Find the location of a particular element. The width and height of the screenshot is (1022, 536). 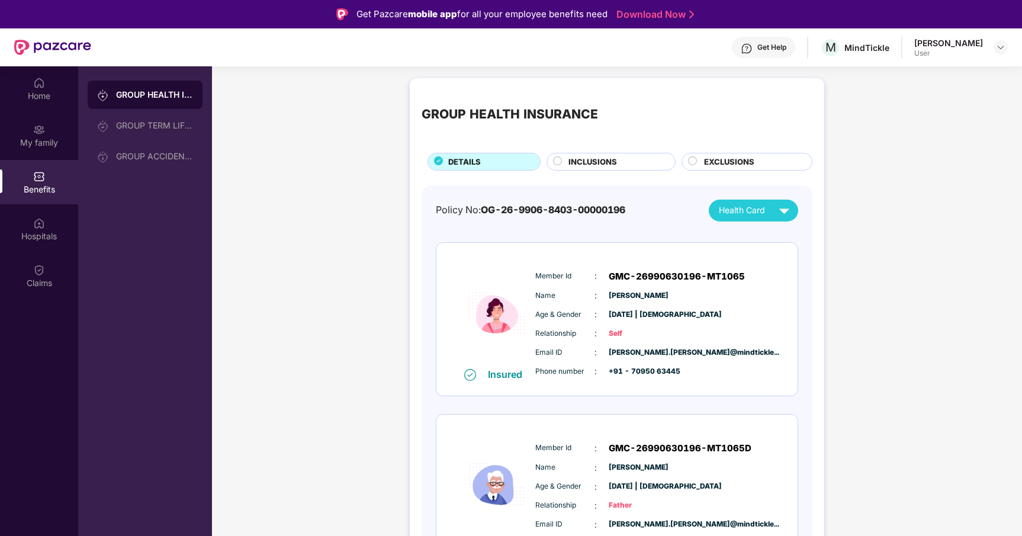

img: svg+xml;base64,PHN2ZyBpZD0iSG9zcGl0YWxzIiB4bWxucz0iaHR0cDovL3d3dy53My5vcmcvMjAwMC9zdmciIHdpZHRoPS... is located at coordinates (39, 223).